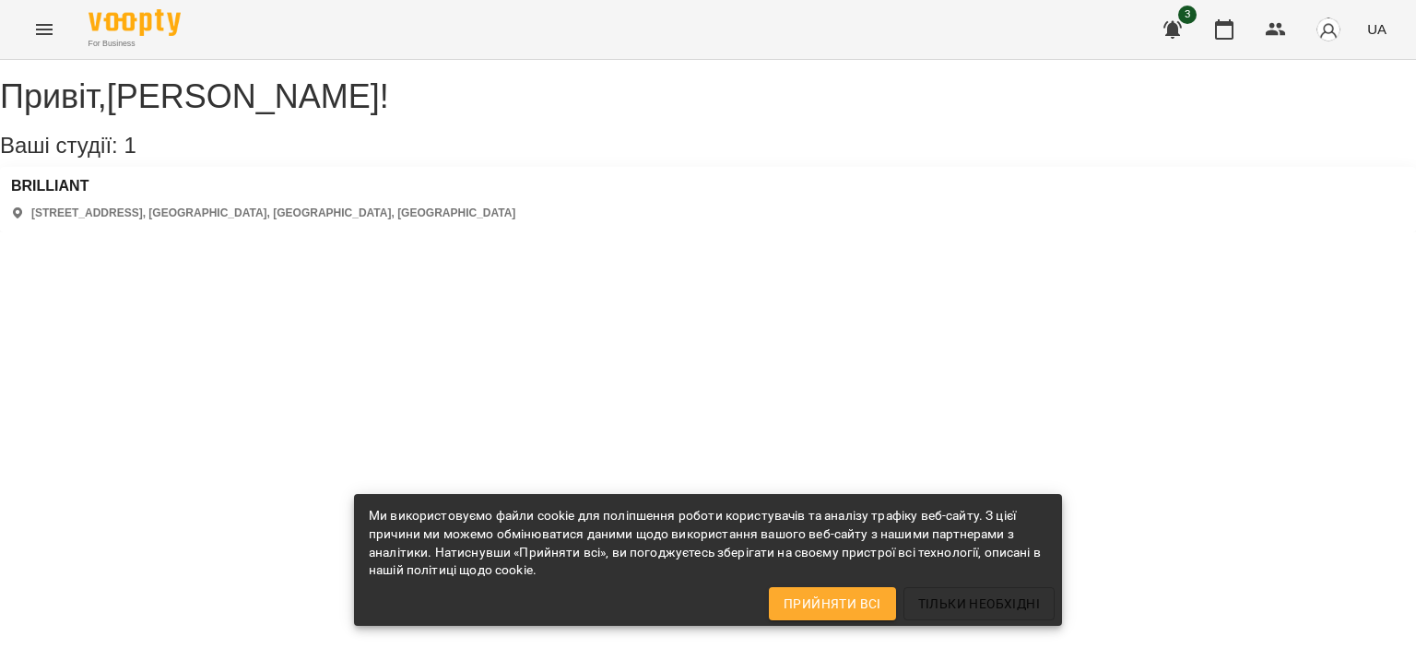 The width and height of the screenshot is (1416, 648). What do you see at coordinates (263, 186) in the screenshot?
I see `h3: BRILLIANT` at bounding box center [263, 186].